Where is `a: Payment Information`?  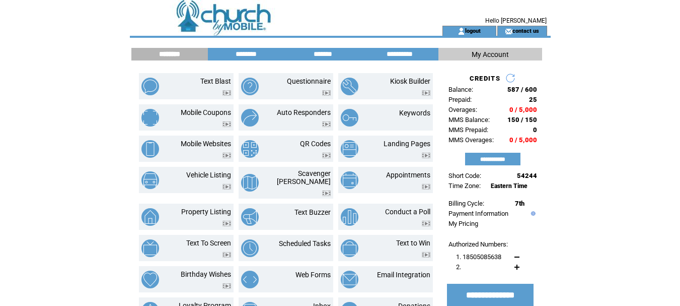 a: Payment Information is located at coordinates (478, 213).